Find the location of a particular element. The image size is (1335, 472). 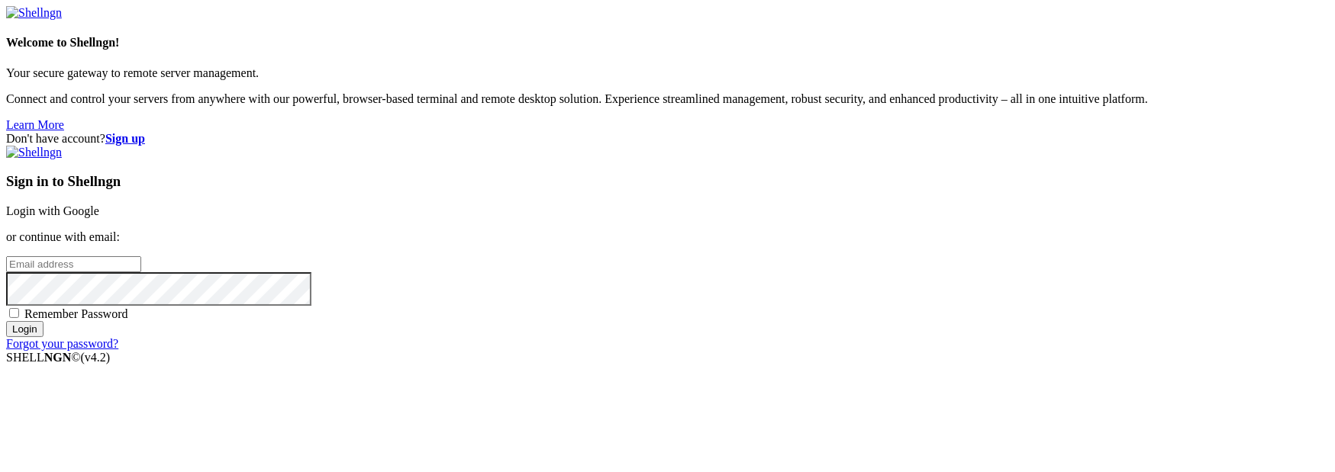

a: Forgot your password? is located at coordinates (62, 343).